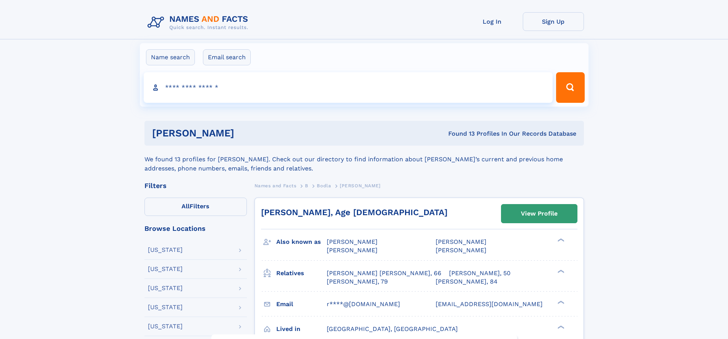 This screenshot has width=728, height=339. I want to click on a: Names and Facts, so click(276, 185).